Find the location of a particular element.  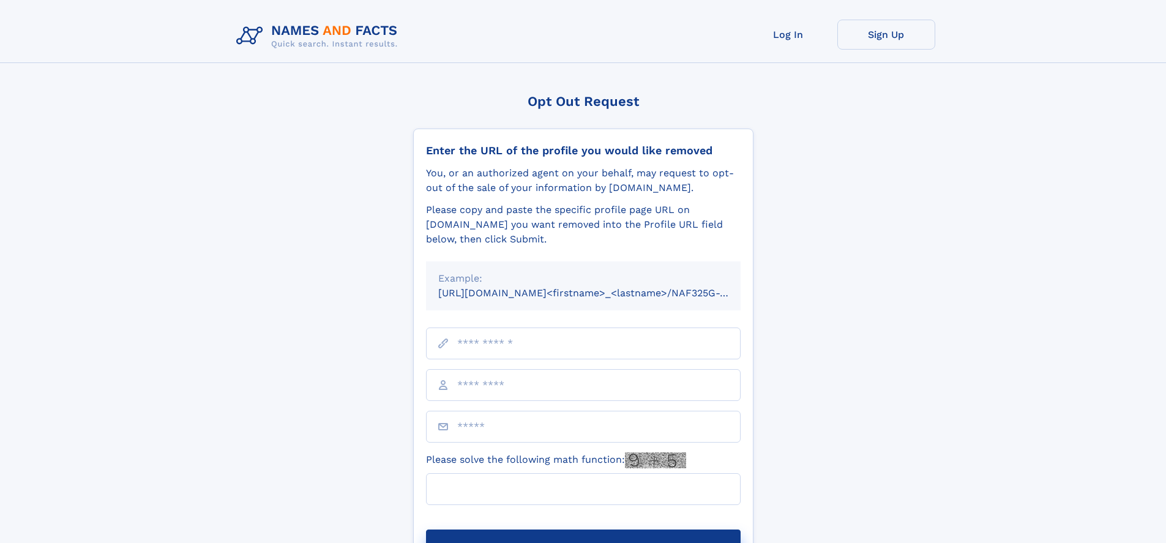

div: Enter the URL of the profile you would like removed is located at coordinates (583, 151).